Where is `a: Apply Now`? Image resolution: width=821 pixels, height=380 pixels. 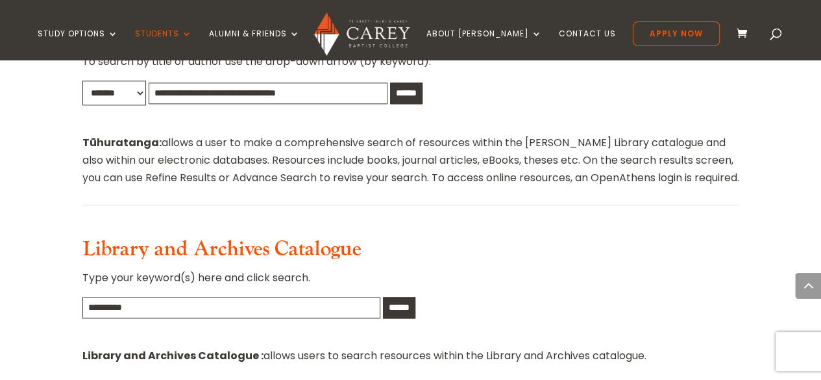
a: Apply Now is located at coordinates (676, 34).